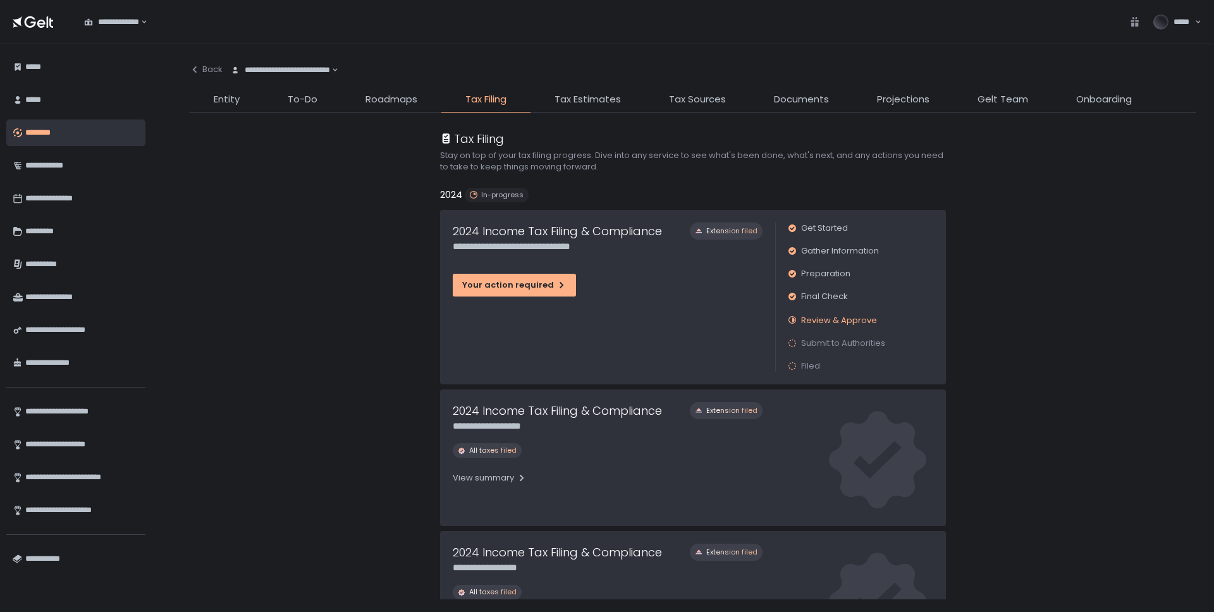 This screenshot has width=1214, height=612. I want to click on span: Gelt Team, so click(1003, 99).